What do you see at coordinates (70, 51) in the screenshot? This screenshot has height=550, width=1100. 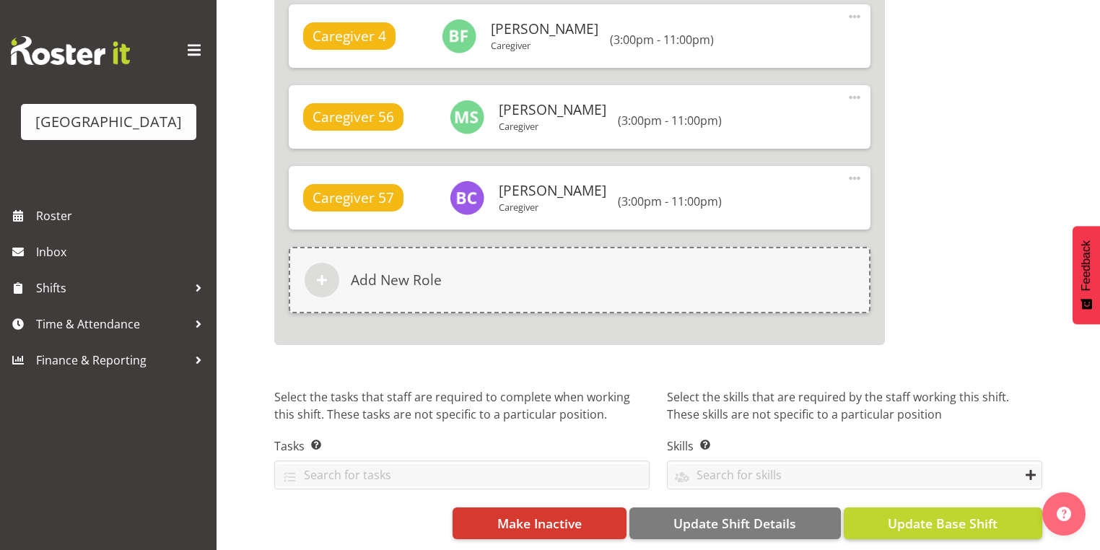 I see `img: Rosterit website logo` at bounding box center [70, 51].